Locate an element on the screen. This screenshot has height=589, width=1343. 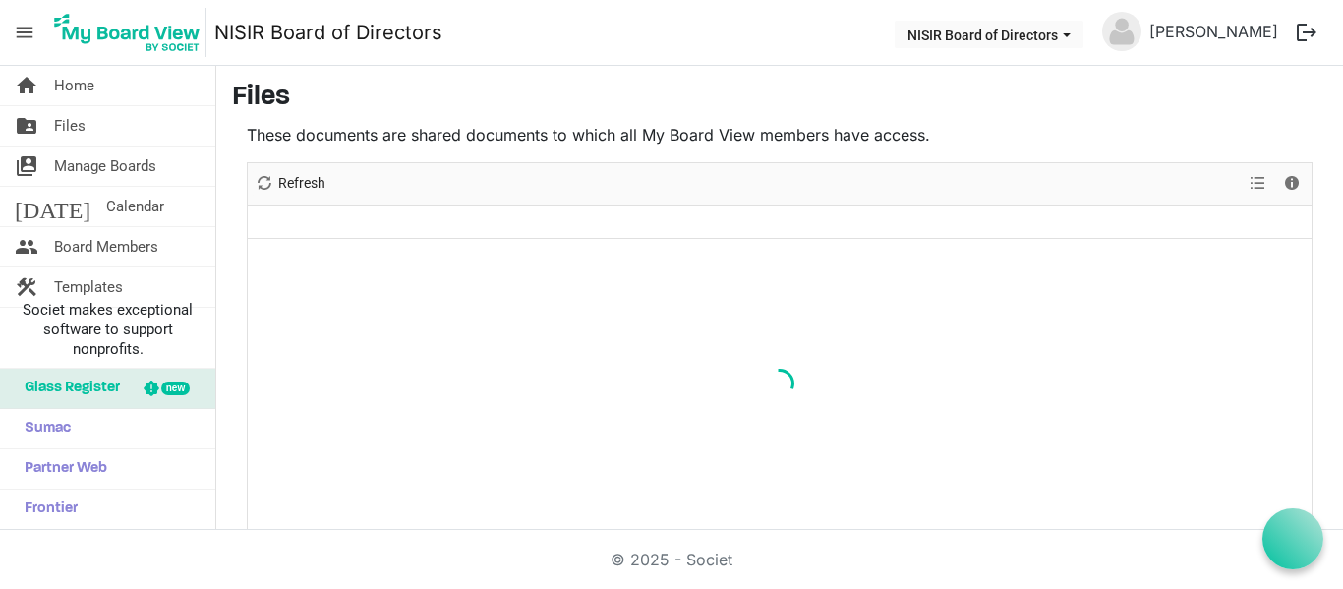
button: logout is located at coordinates (1307, 32).